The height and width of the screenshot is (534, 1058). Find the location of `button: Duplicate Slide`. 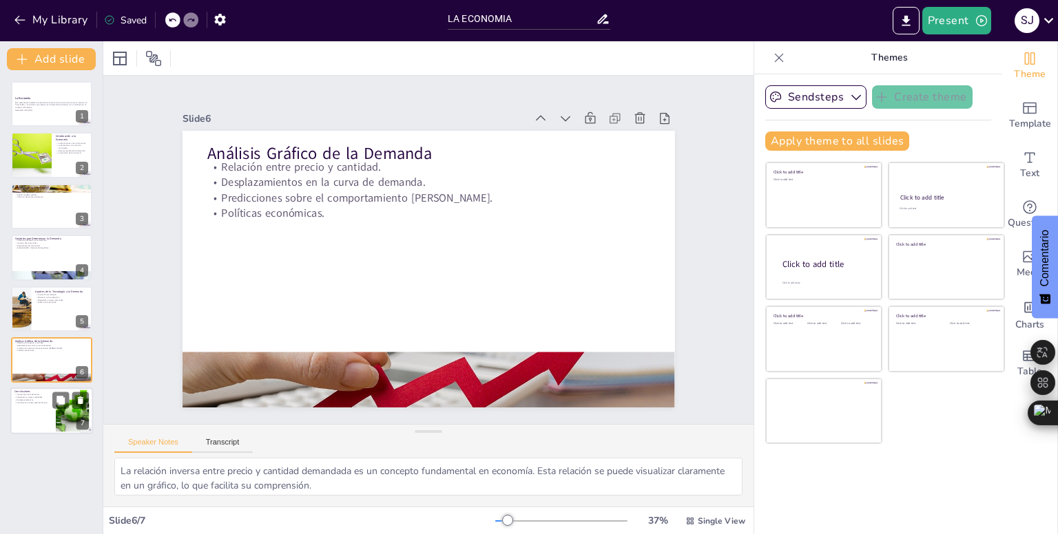

button: Duplicate Slide is located at coordinates (61, 401).